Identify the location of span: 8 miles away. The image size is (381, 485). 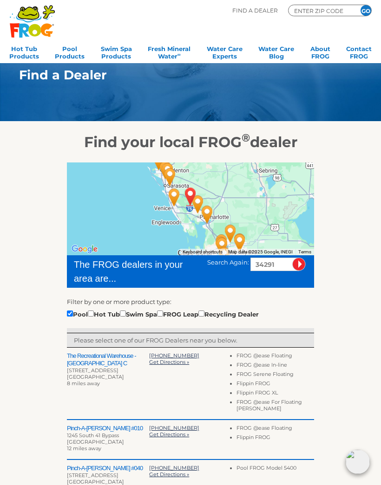
(83, 384).